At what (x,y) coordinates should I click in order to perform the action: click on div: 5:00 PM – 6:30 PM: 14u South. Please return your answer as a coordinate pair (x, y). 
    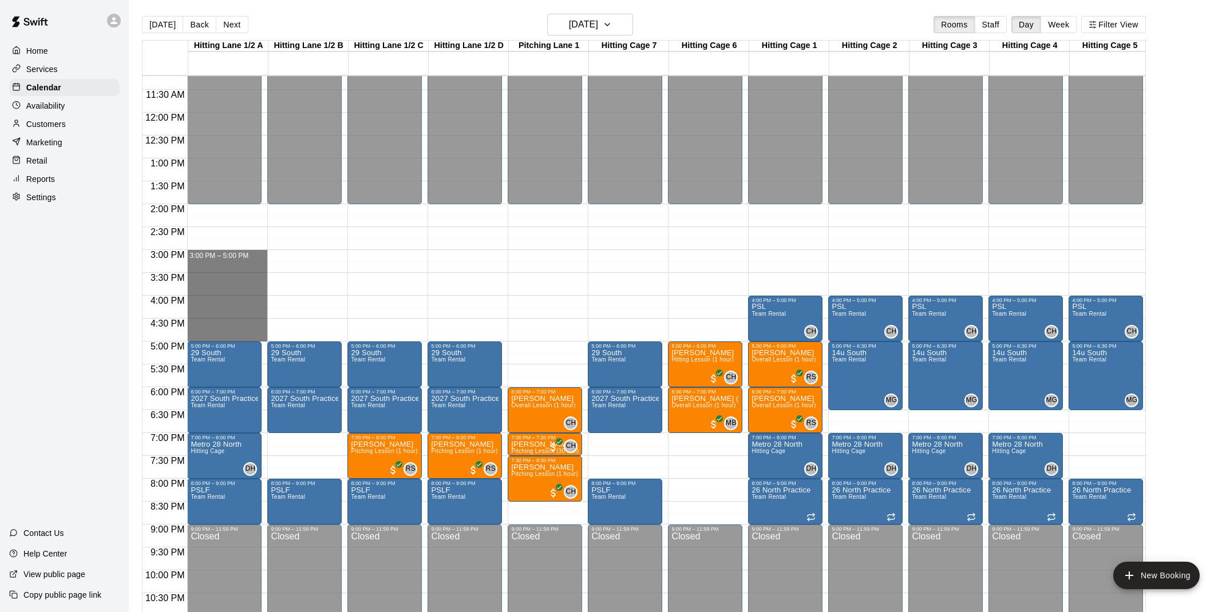
    Looking at the image, I should click on (1026, 376).